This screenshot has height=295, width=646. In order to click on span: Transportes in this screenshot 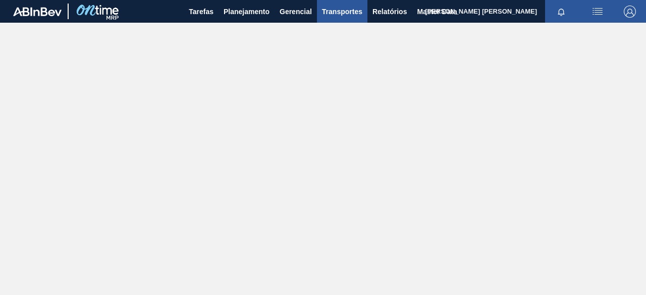, I will do `click(342, 12)`.